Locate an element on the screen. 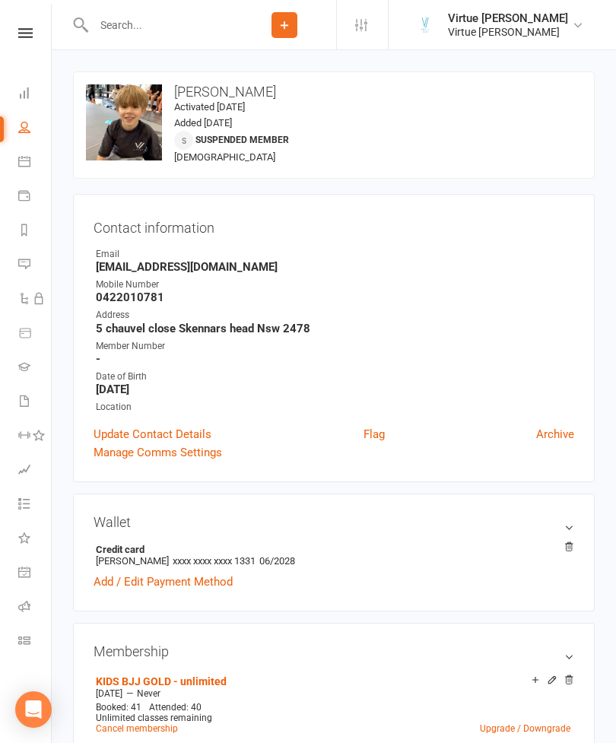 The image size is (616, 743). div: Mobile Number is located at coordinates (335, 284).